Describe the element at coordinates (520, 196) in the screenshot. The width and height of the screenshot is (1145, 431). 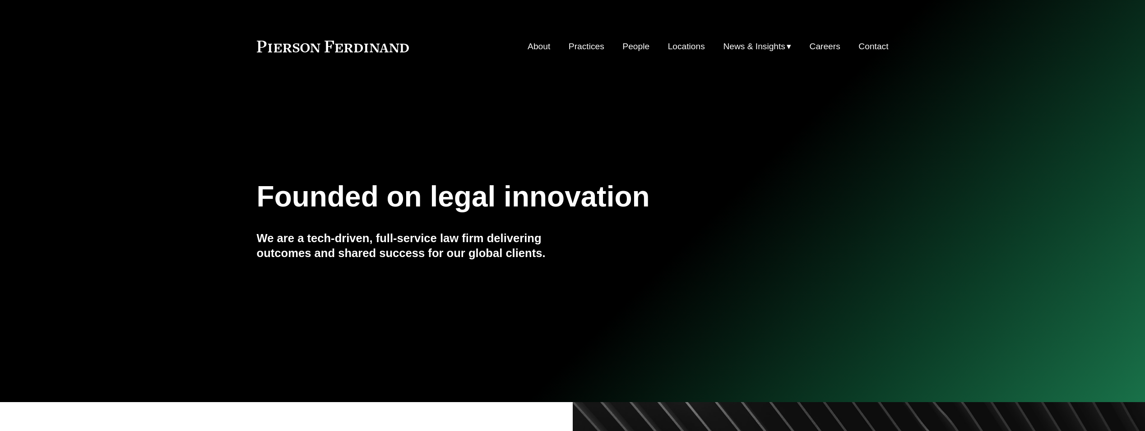
I see `h1: Founded on legal innovation` at that location.